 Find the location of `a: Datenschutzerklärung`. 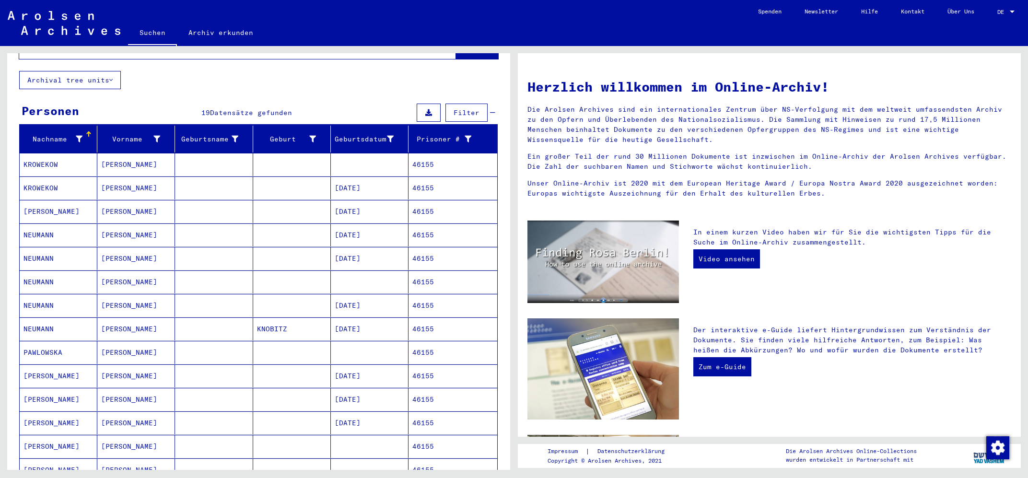

a: Datenschutzerklärung is located at coordinates (633, 451).